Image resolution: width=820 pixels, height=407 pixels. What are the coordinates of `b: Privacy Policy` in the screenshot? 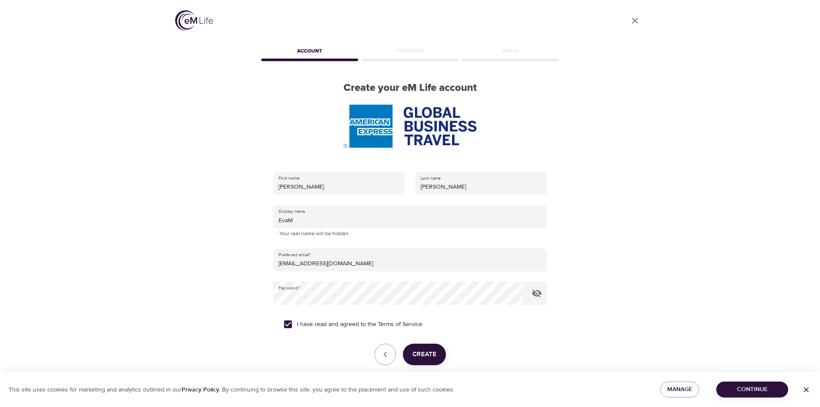 It's located at (200, 390).